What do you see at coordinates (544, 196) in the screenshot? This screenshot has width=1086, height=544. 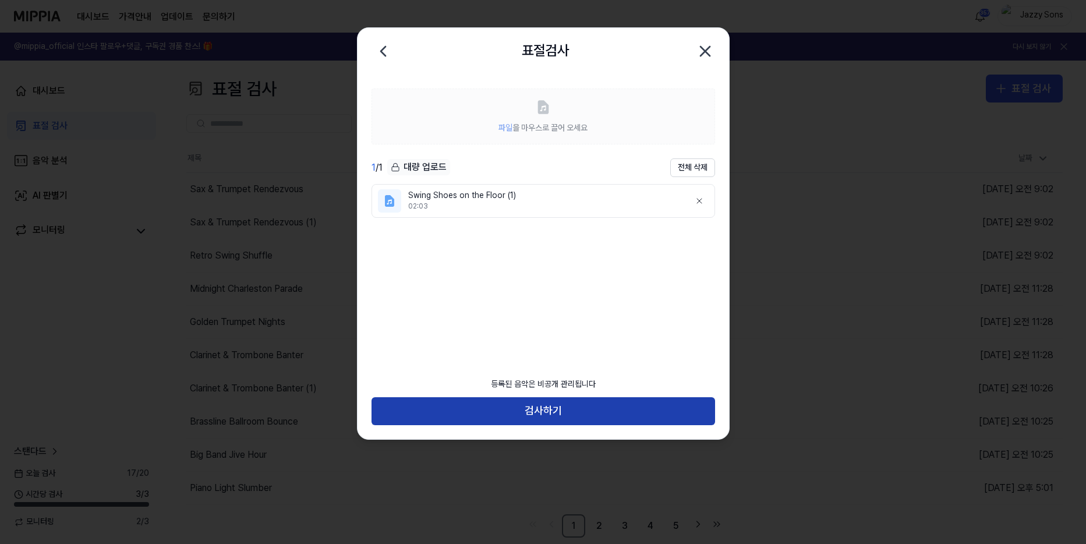 I see `div: Swing Shoes on the Floor (1)` at bounding box center [544, 196].